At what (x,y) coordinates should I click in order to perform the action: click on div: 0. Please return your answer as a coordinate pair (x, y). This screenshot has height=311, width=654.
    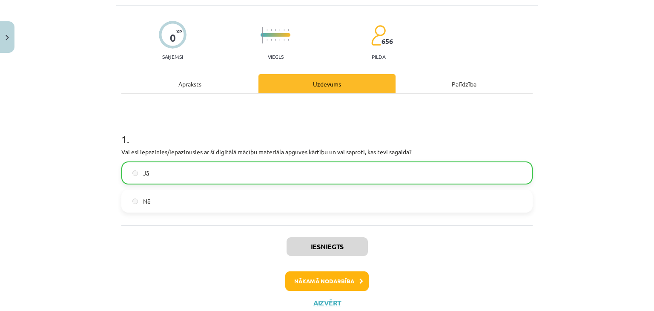
    Looking at the image, I should click on (173, 38).